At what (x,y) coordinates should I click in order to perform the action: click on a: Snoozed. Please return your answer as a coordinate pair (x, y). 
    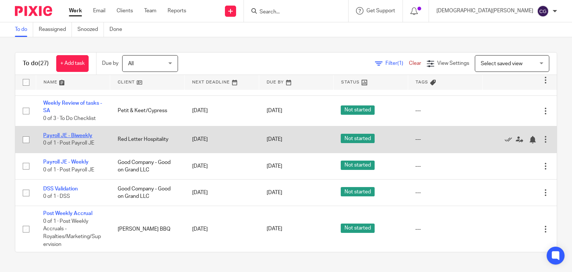
    Looking at the image, I should click on (90, 29).